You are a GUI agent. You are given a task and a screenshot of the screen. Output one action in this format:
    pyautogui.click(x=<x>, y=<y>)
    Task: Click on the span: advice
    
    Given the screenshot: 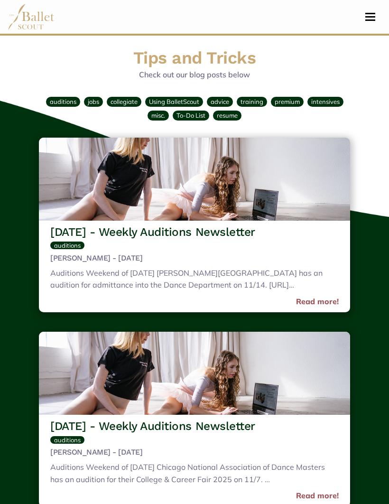 What is the action you would take?
    pyautogui.click(x=220, y=102)
    